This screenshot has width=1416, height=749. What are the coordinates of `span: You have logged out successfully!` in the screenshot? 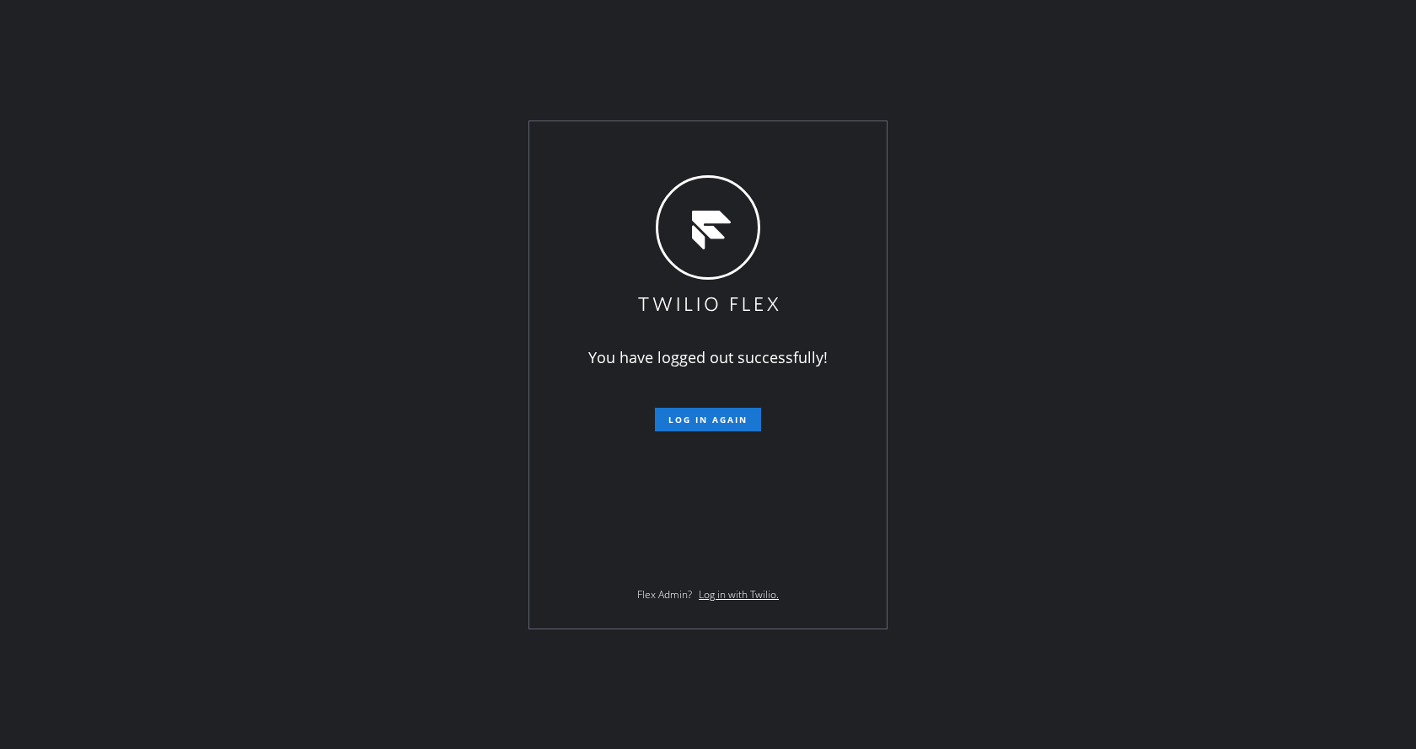 It's located at (708, 357).